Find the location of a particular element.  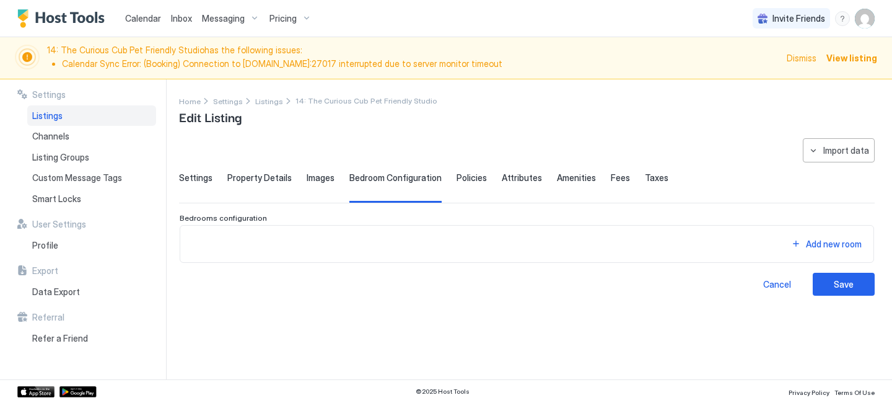

span: Referral is located at coordinates (48, 317).